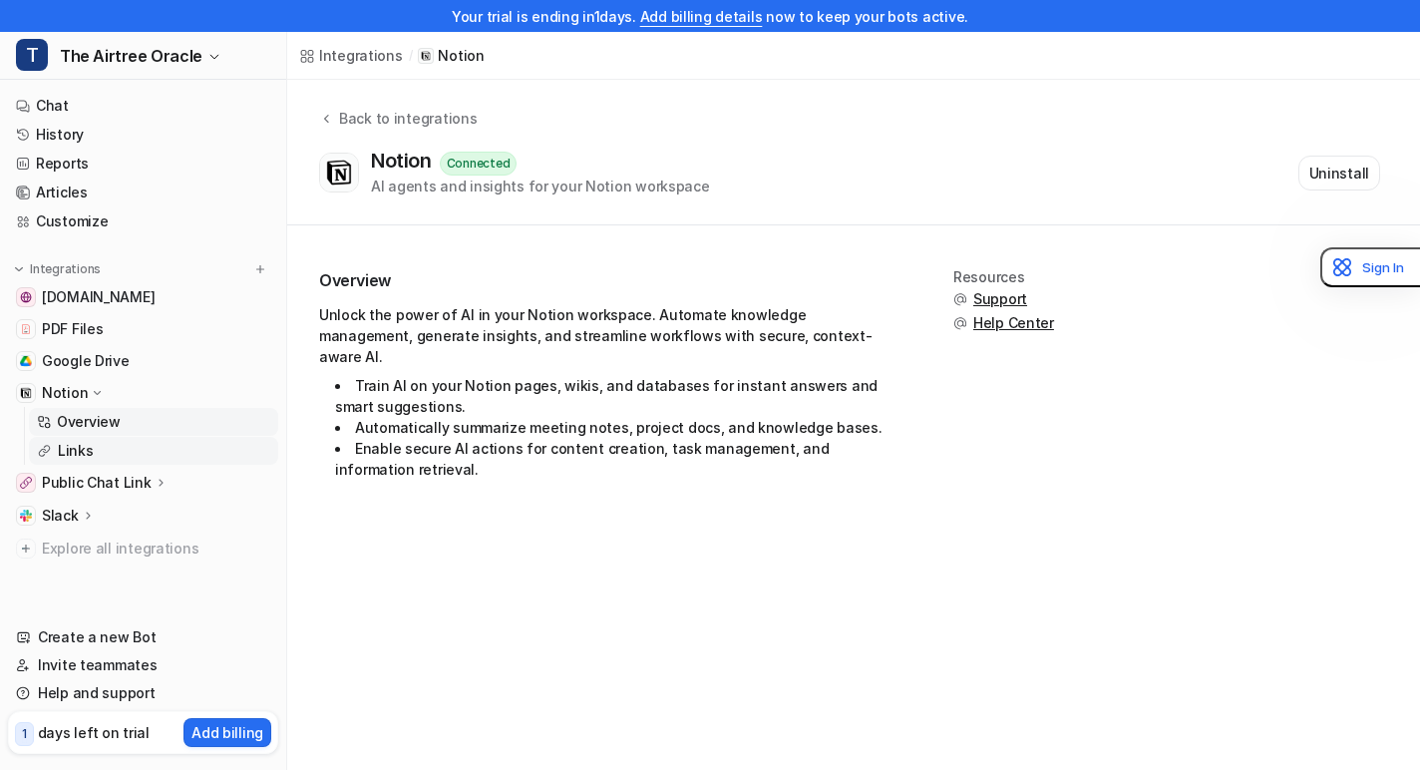 This screenshot has width=1420, height=770. What do you see at coordinates (26, 483) in the screenshot?
I see `img: Public Chat Link` at bounding box center [26, 483].